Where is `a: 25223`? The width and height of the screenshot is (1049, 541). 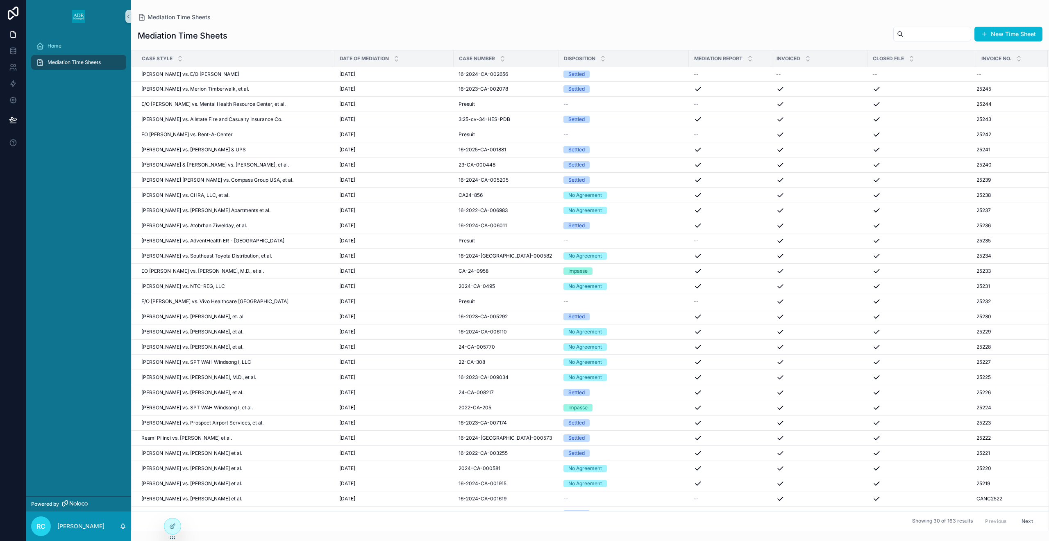
a: 25223 is located at coordinates (1008, 423).